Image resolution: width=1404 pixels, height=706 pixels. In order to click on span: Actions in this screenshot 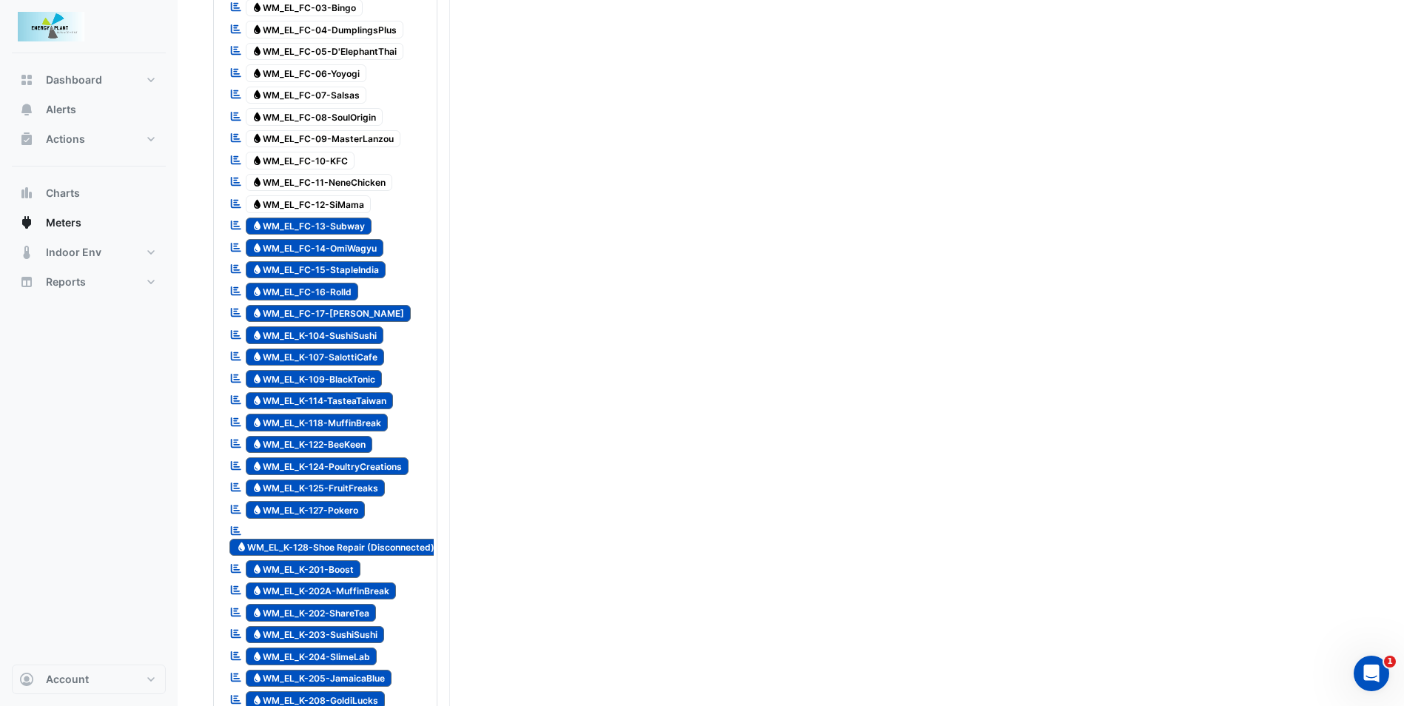, I will do `click(65, 139)`.